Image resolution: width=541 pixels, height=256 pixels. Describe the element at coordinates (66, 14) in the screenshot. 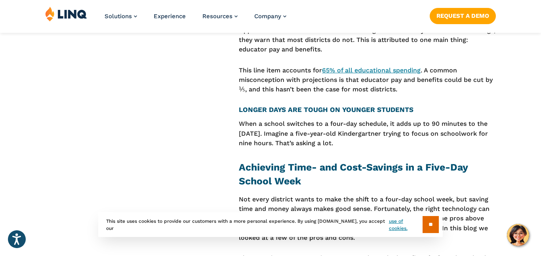

I see `img: LINQ | K‑12 Software` at that location.